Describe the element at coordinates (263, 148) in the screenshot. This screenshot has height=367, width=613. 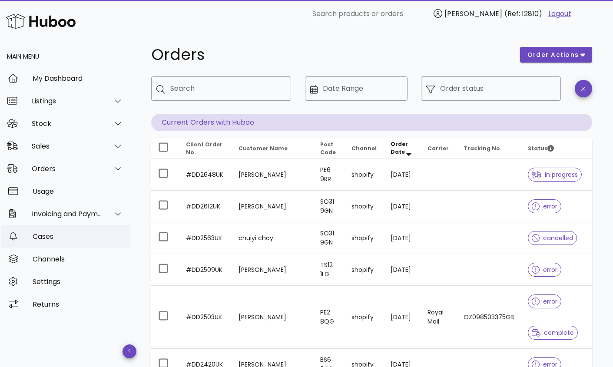
I see `span: Customer Name` at that location.